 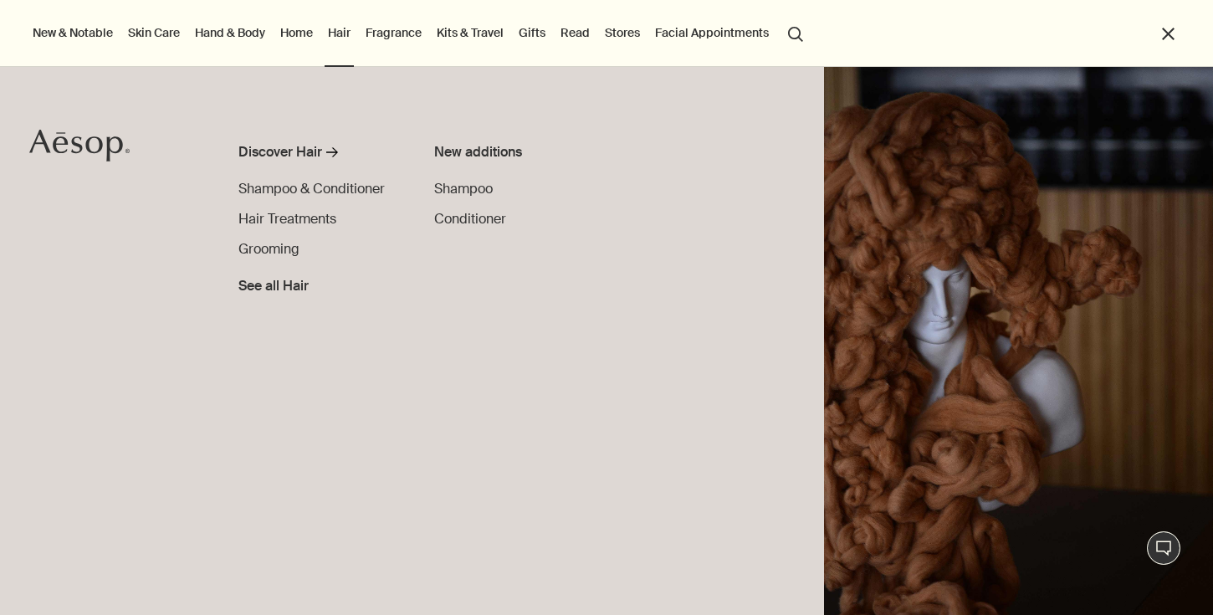 What do you see at coordinates (311, 189) in the screenshot?
I see `a: Shampoo & Conditioner` at bounding box center [311, 189].